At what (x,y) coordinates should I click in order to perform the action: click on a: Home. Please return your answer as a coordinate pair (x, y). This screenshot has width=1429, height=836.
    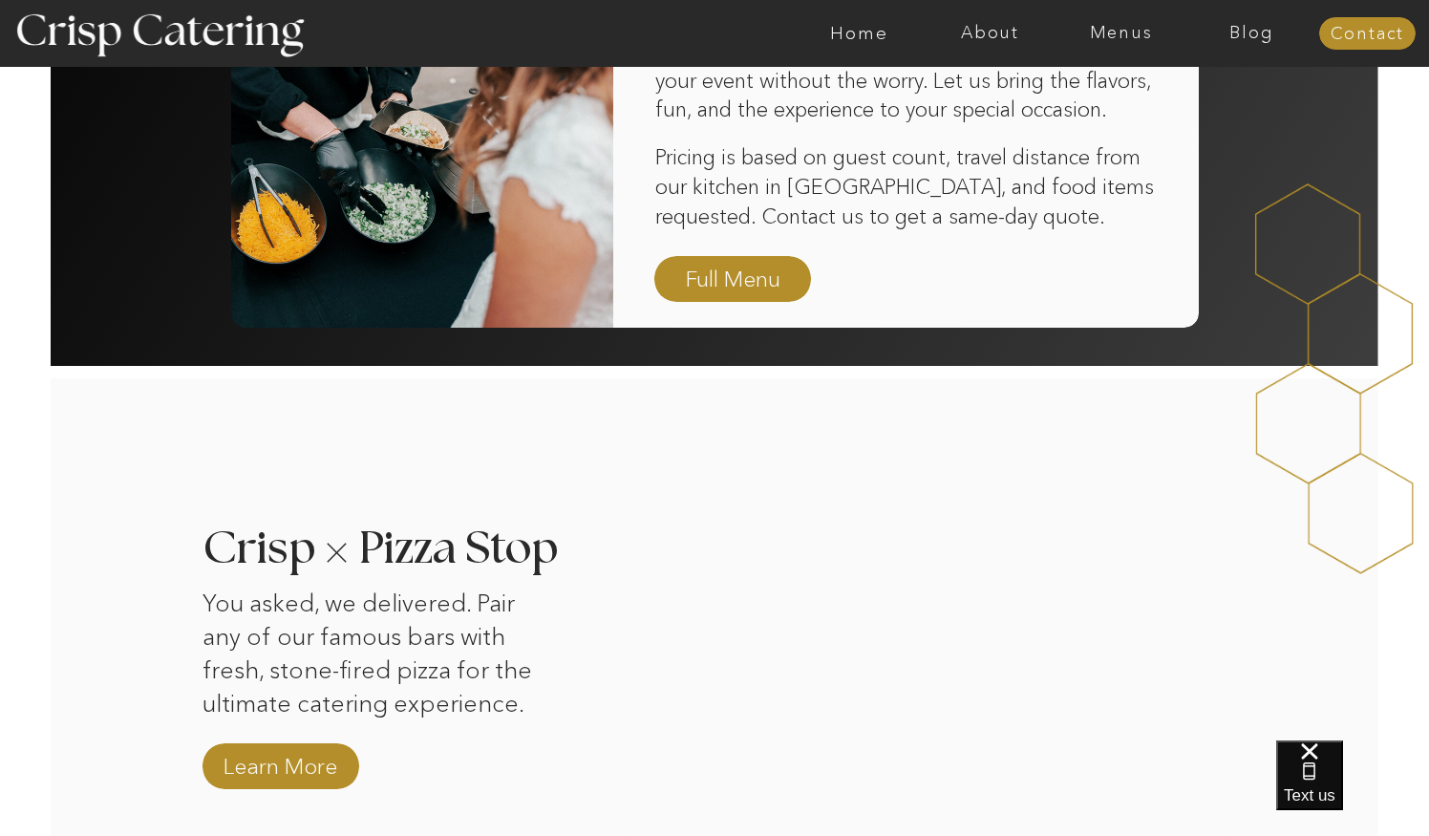
    Looking at the image, I should click on (859, 33).